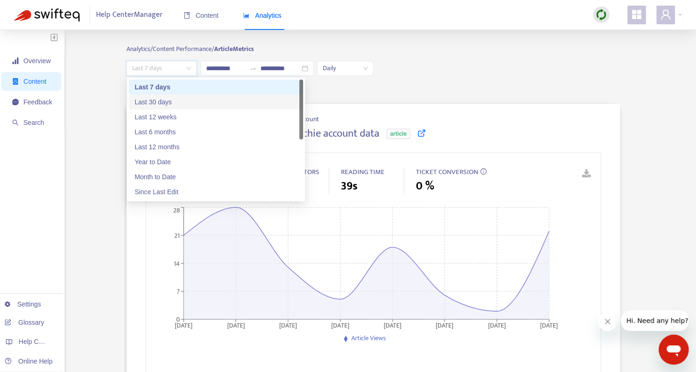  I want to click on div: Last 12 months, so click(216, 147).